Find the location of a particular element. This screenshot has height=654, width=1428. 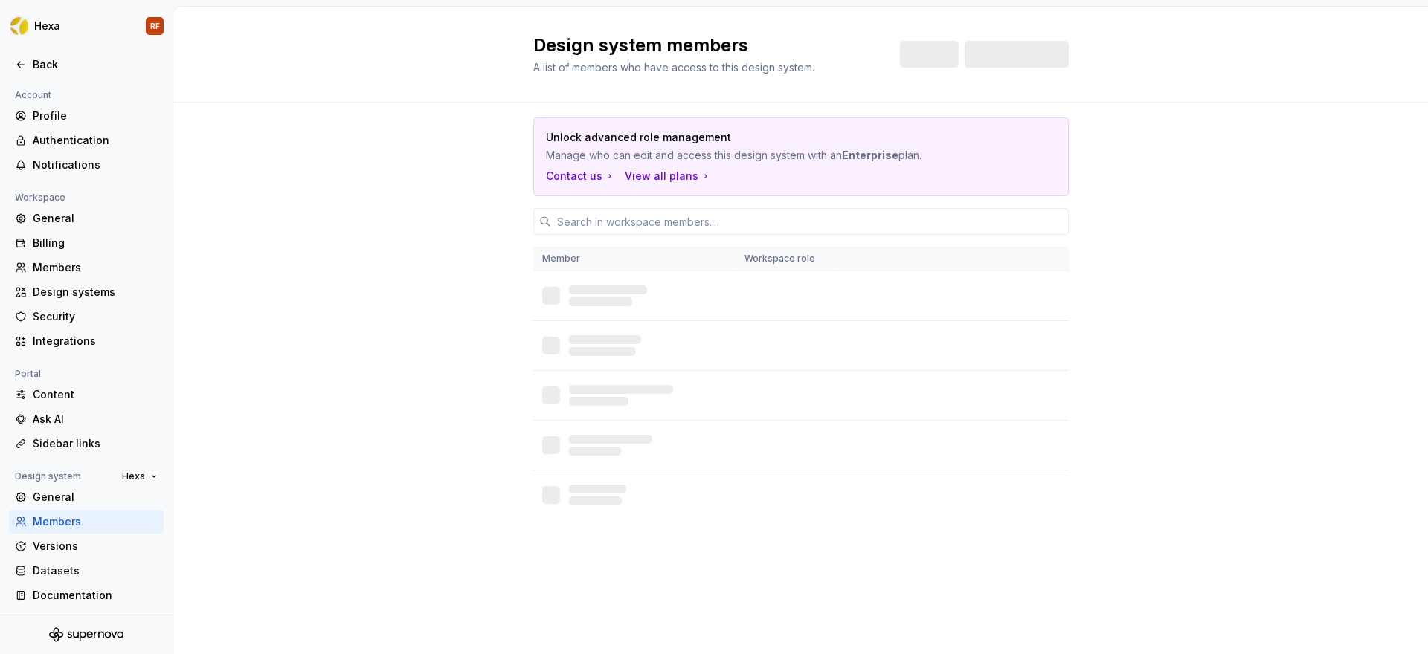

a: Design systems is located at coordinates (86, 292).